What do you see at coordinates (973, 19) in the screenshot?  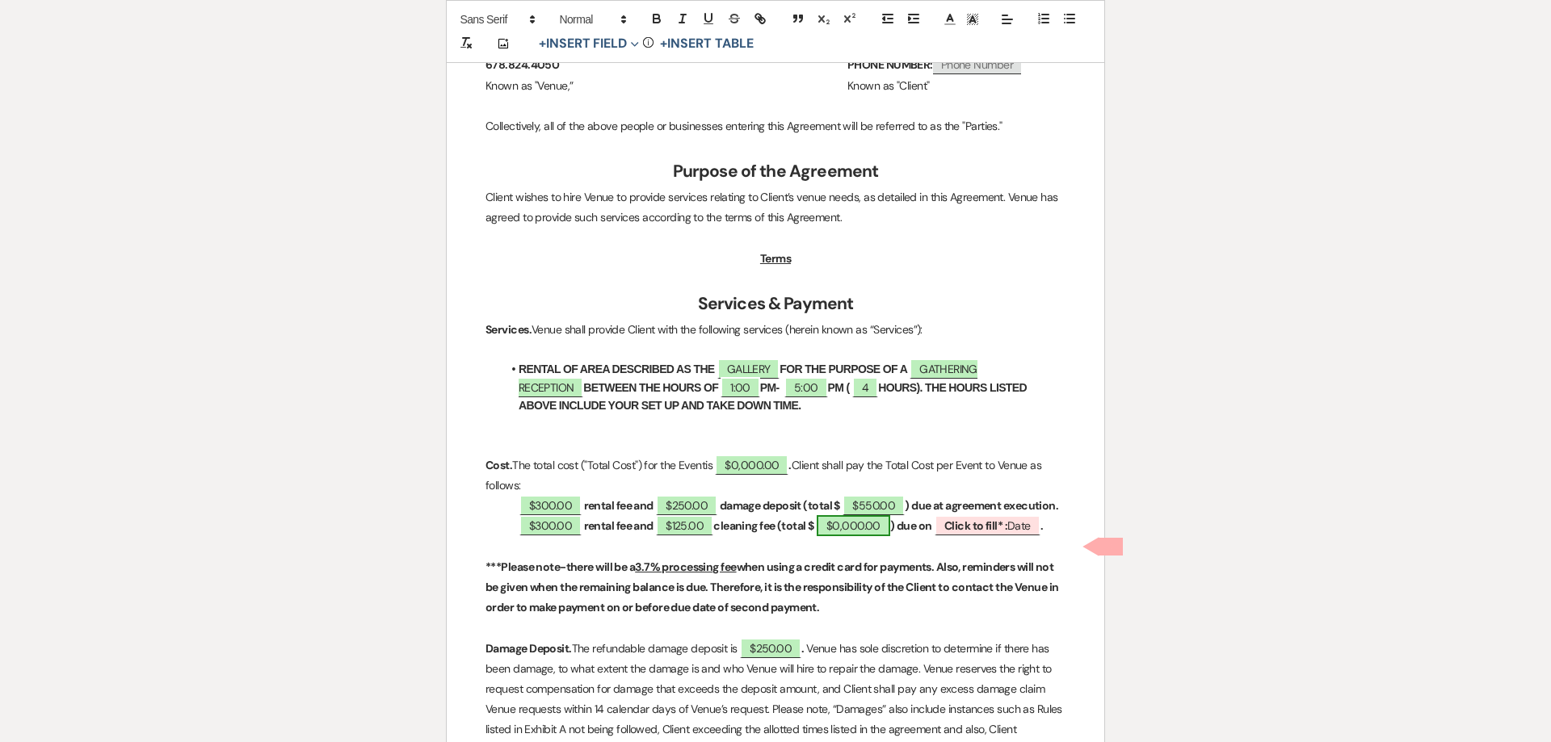 I see `span: Text Background Color` at bounding box center [973, 19].